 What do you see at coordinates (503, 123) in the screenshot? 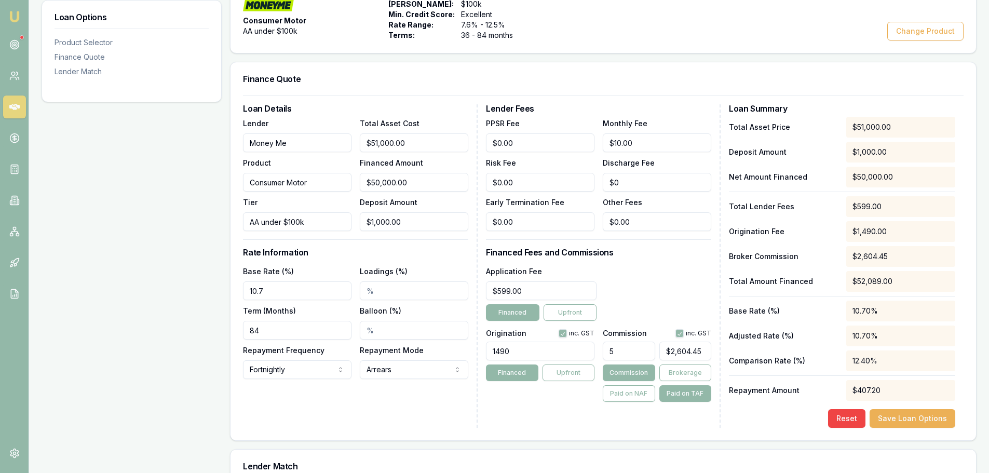
I see `label: PPSR Fee` at bounding box center [503, 123].